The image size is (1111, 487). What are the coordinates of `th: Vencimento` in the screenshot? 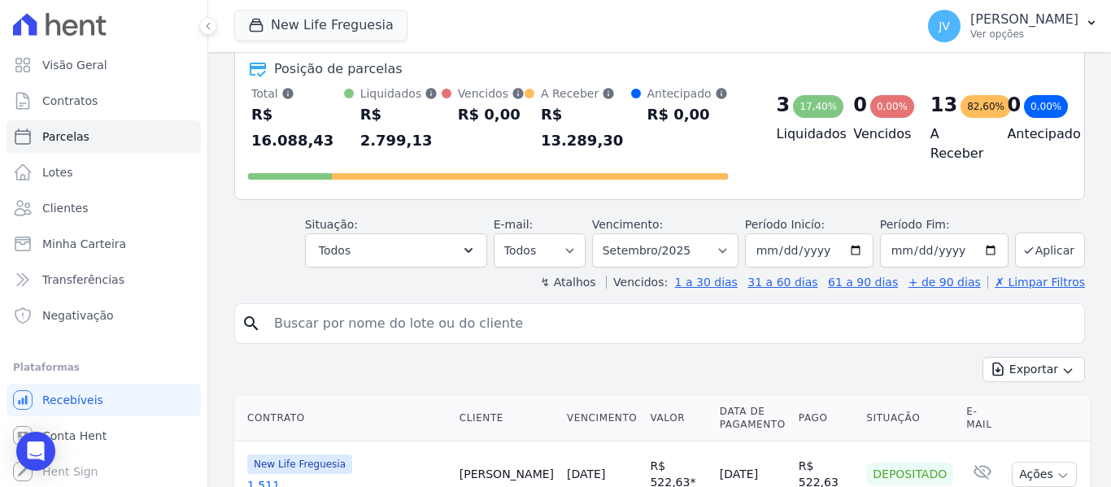 It's located at (602, 418).